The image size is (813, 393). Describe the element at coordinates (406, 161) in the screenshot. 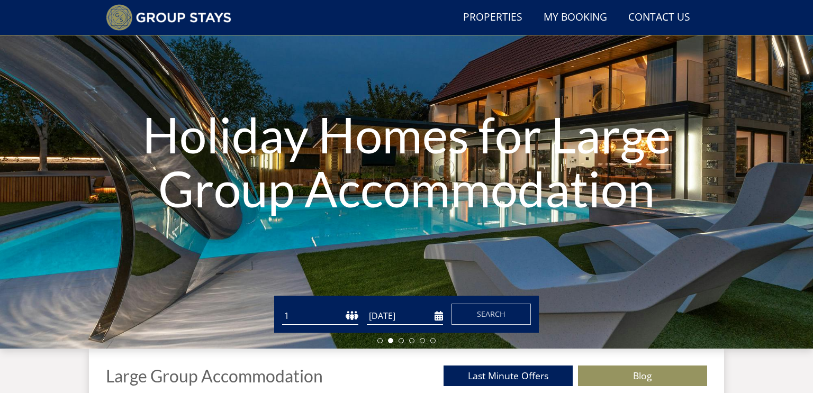

I see `h1: Holiday Homes for Large Group Accommodation` at that location.